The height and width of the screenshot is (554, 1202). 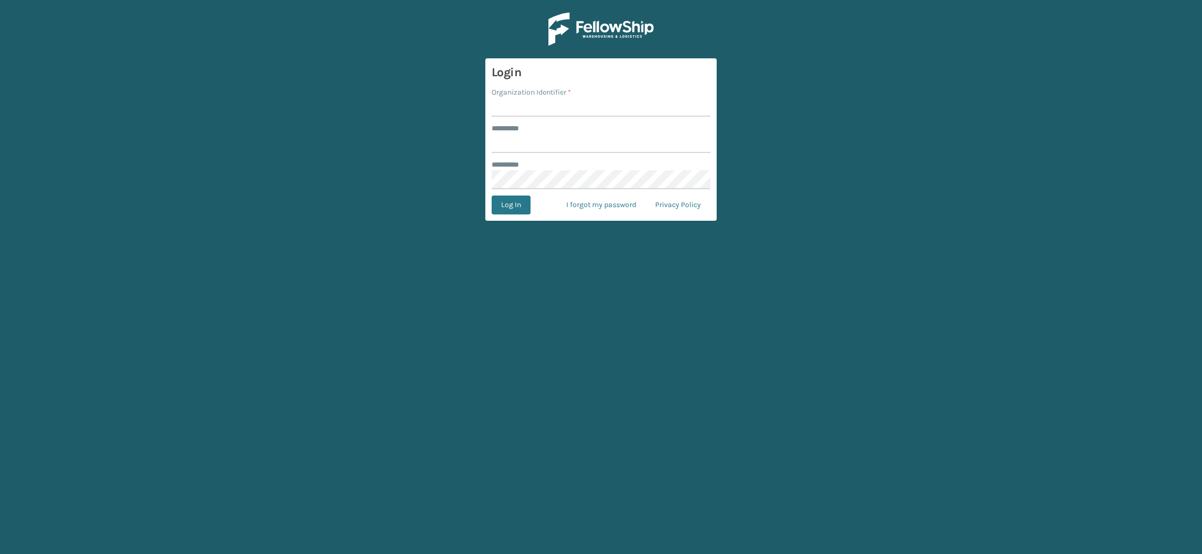 I want to click on a: Privacy Policy, so click(x=678, y=205).